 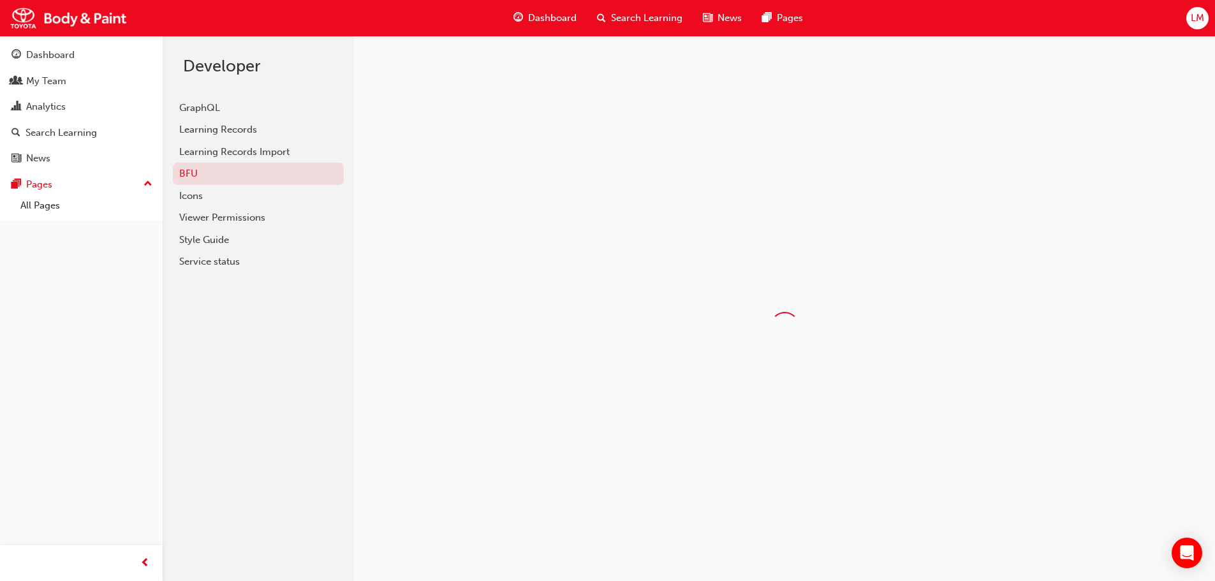 What do you see at coordinates (783, 18) in the screenshot?
I see `a: pages-iconPages` at bounding box center [783, 18].